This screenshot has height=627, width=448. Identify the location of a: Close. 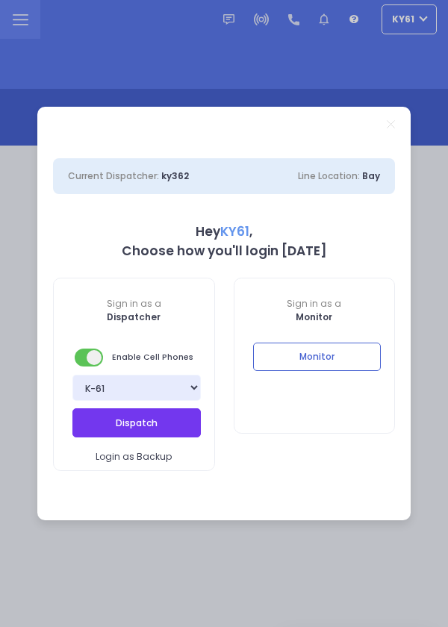
(390, 124).